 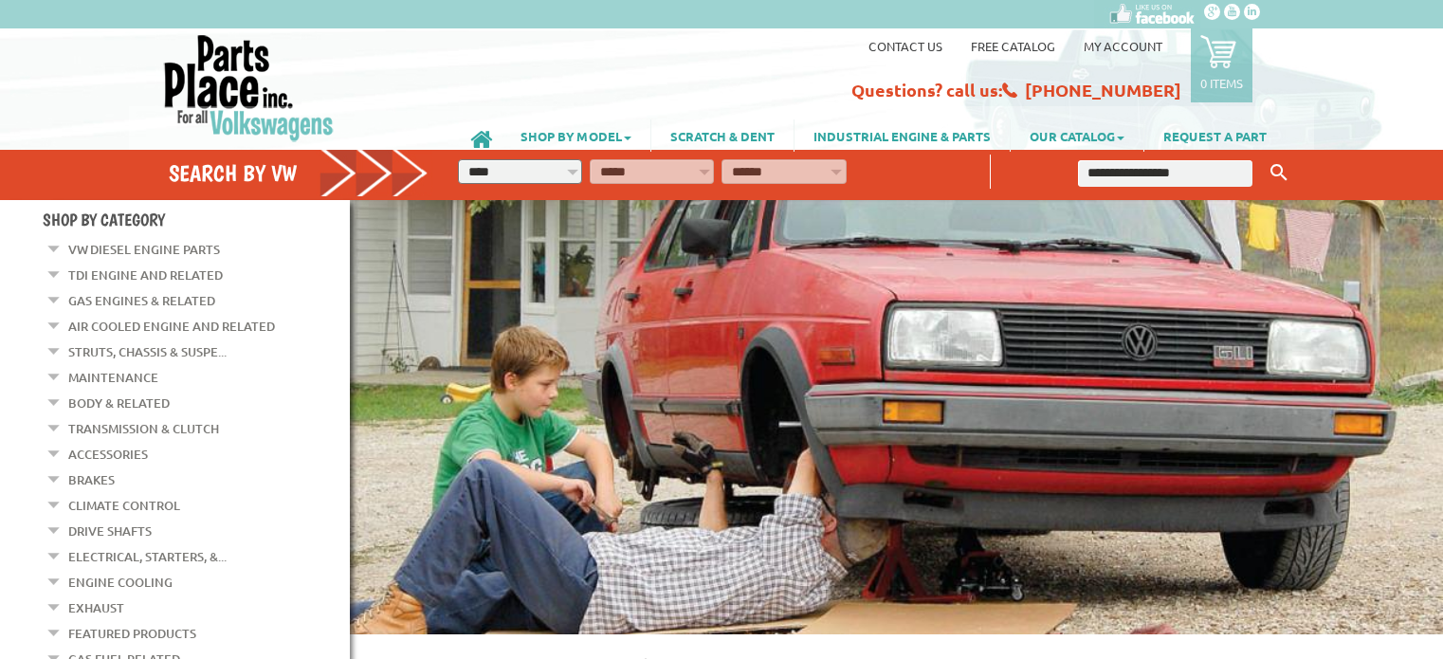 What do you see at coordinates (91, 480) in the screenshot?
I see `a: Brakes` at bounding box center [91, 480].